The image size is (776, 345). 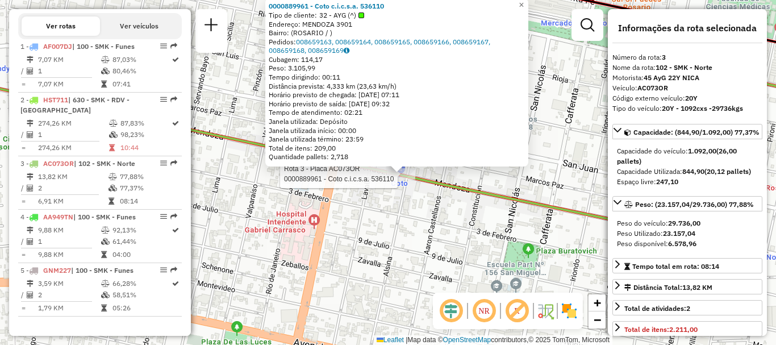 What do you see at coordinates (139, 26) in the screenshot?
I see `button: Ver veículos` at bounding box center [139, 26].